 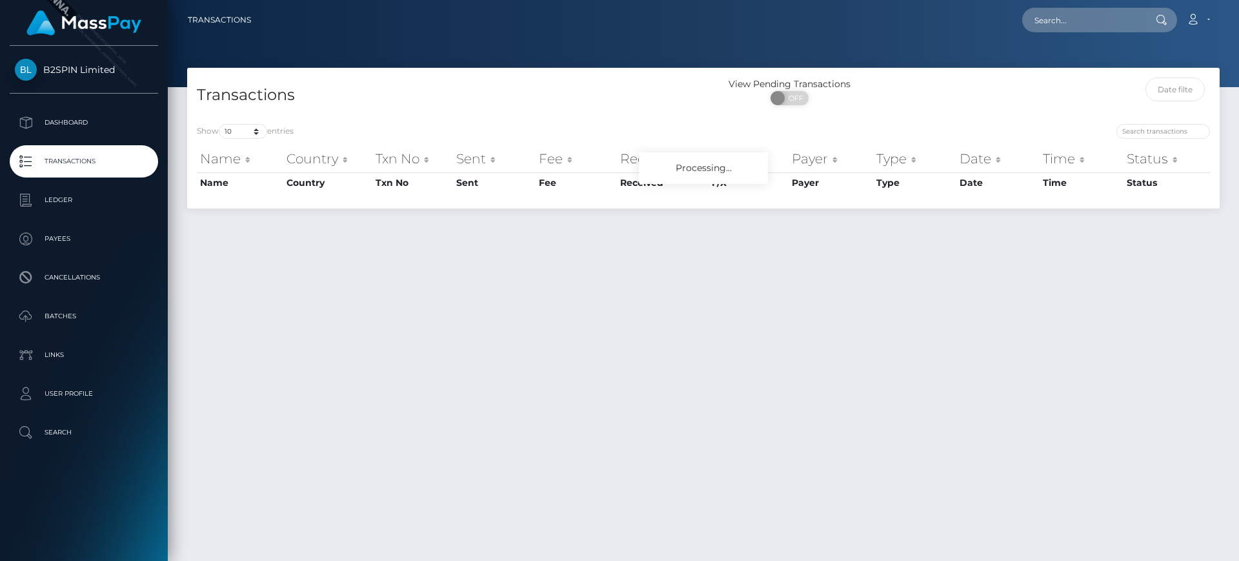 I want to click on h4: Transactions, so click(x=445, y=95).